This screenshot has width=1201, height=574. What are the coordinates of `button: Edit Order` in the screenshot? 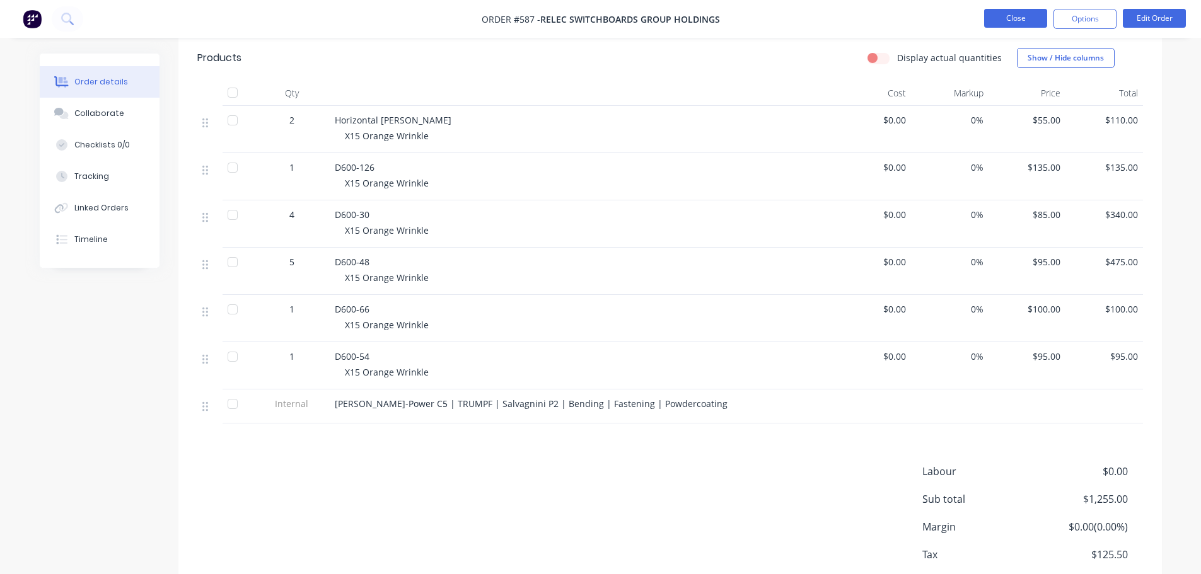 It's located at (1154, 18).